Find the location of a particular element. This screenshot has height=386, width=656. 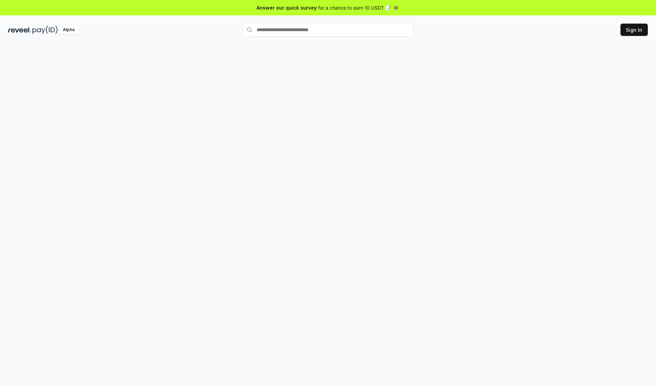

button: Sign In is located at coordinates (634, 30).